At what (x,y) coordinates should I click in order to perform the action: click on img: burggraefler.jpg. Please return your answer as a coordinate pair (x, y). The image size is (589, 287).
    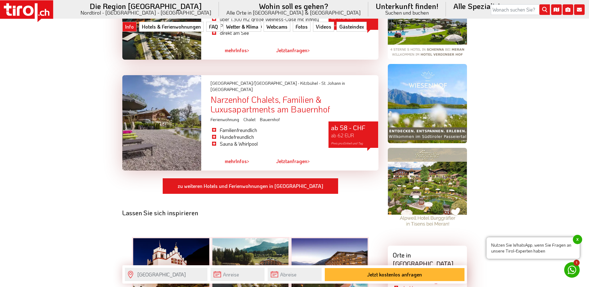
    Looking at the image, I should click on (428, 187).